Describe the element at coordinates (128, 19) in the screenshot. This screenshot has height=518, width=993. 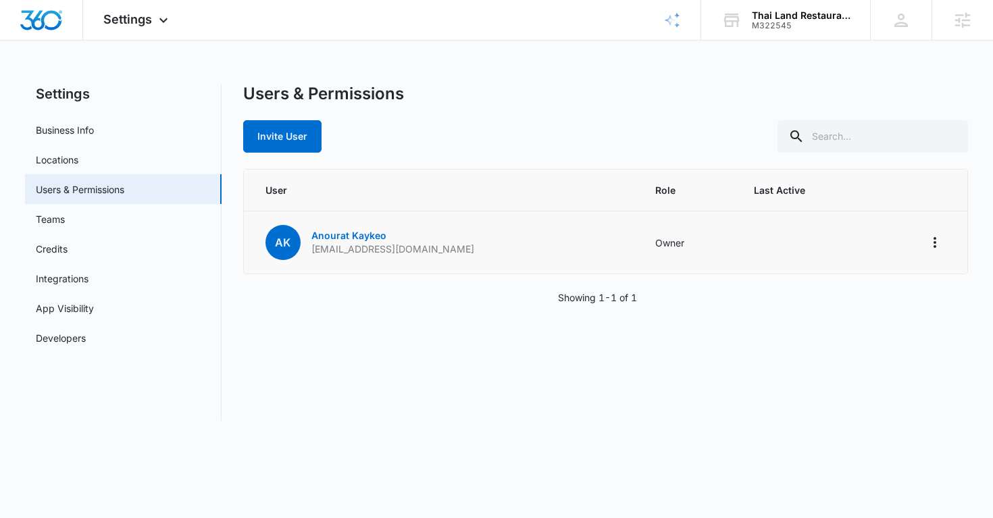
I see `span: Settings` at that location.